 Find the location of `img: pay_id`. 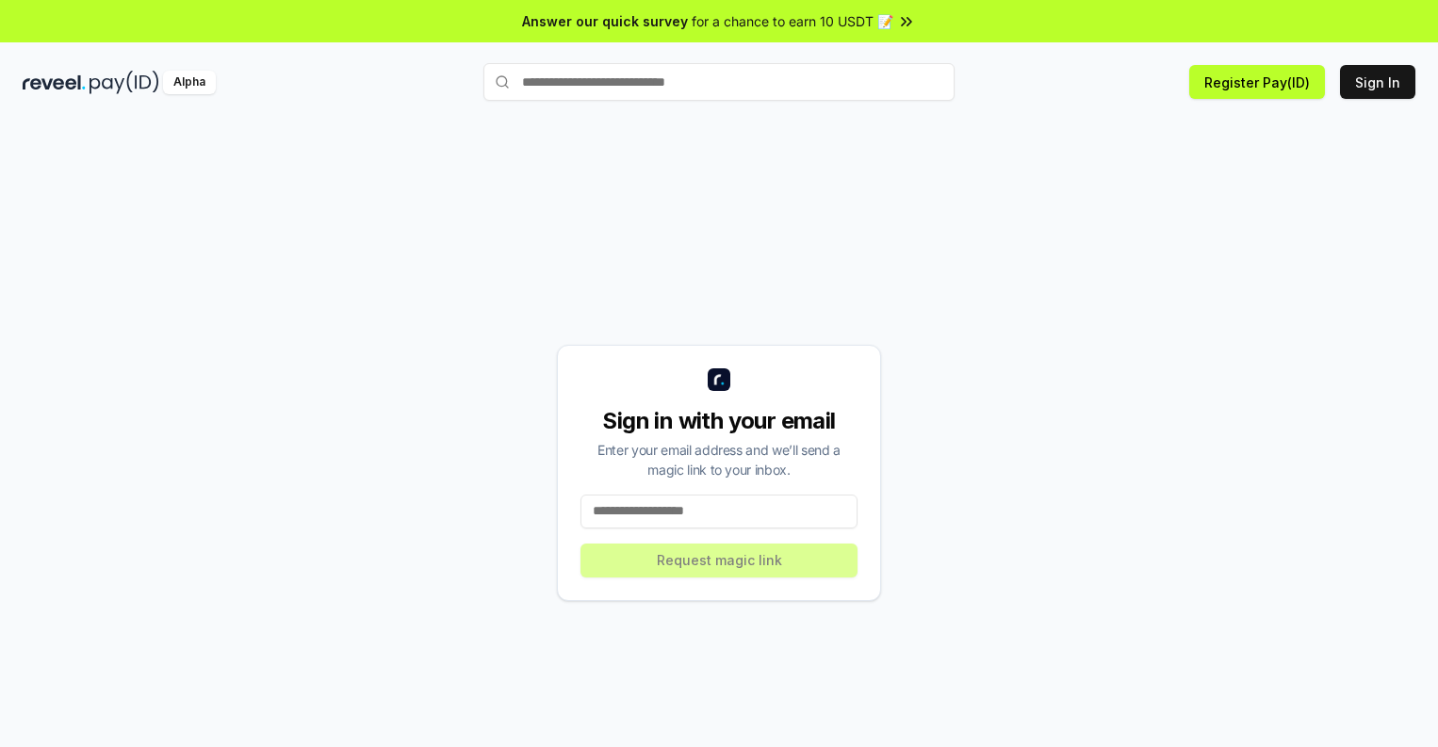

img: pay_id is located at coordinates (124, 82).